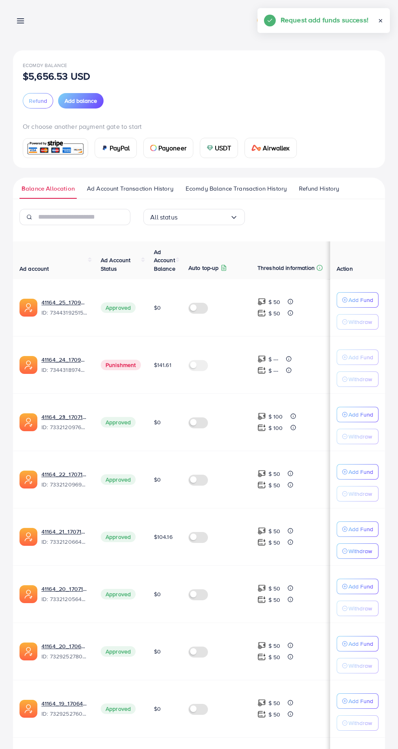  I want to click on span: Ad Account Balance, so click(165, 260).